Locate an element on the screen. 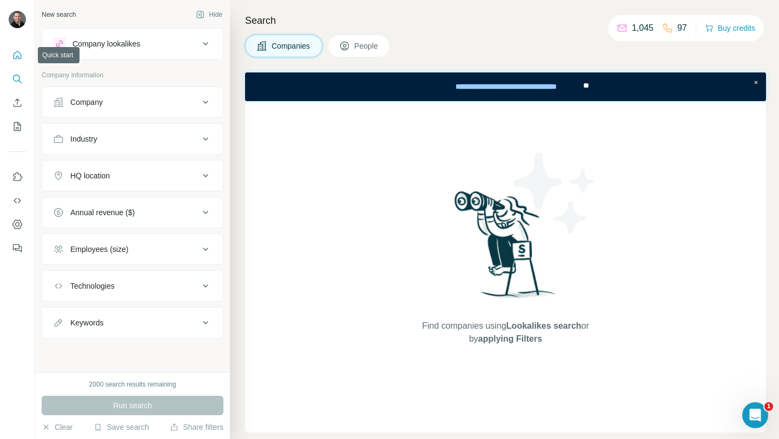 Image resolution: width=779 pixels, height=439 pixels. button: Technologies is located at coordinates (133, 286).